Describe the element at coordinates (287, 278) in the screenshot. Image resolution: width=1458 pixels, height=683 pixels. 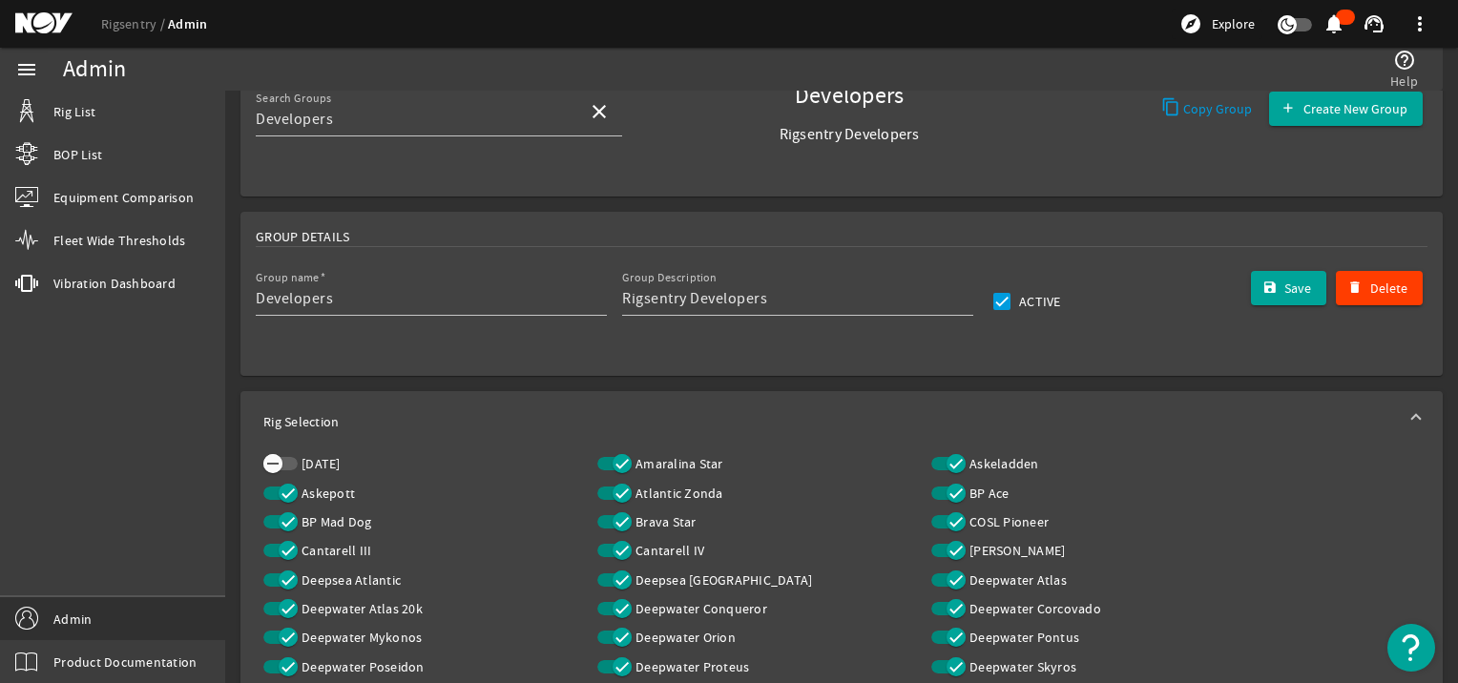
I see `mat-label: Group name` at that location.